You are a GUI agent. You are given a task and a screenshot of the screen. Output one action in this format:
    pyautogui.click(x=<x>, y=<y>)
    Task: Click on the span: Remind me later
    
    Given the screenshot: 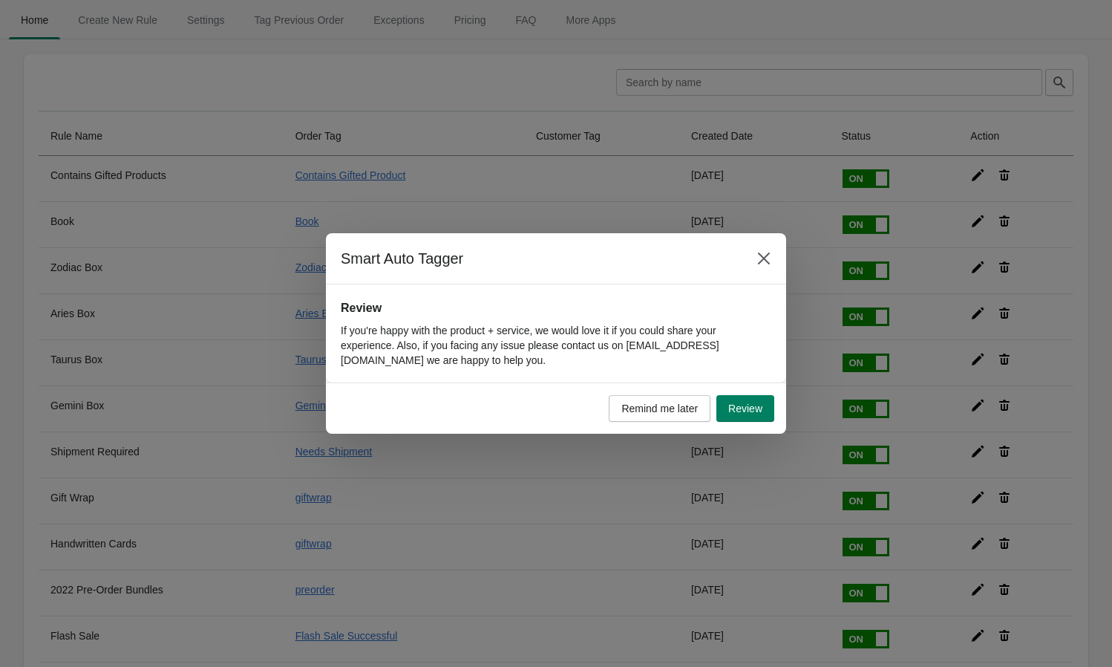 What is the action you would take?
    pyautogui.click(x=659, y=408)
    